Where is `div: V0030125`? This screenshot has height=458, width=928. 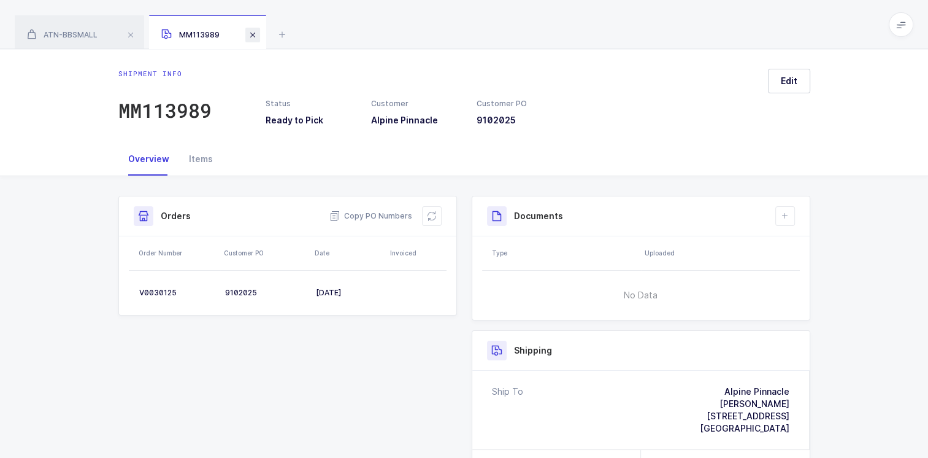 div: V0030125 is located at coordinates (177, 293).